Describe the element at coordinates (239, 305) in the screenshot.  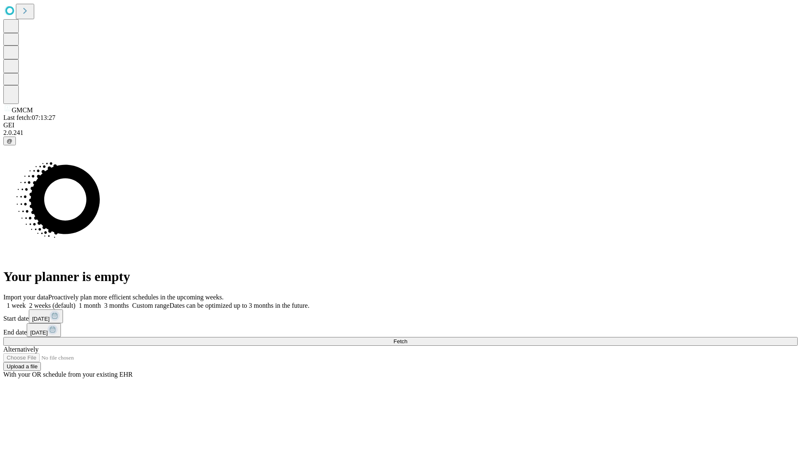
I see `span: Dates can be optimized up to 3 months in the future.` at that location.